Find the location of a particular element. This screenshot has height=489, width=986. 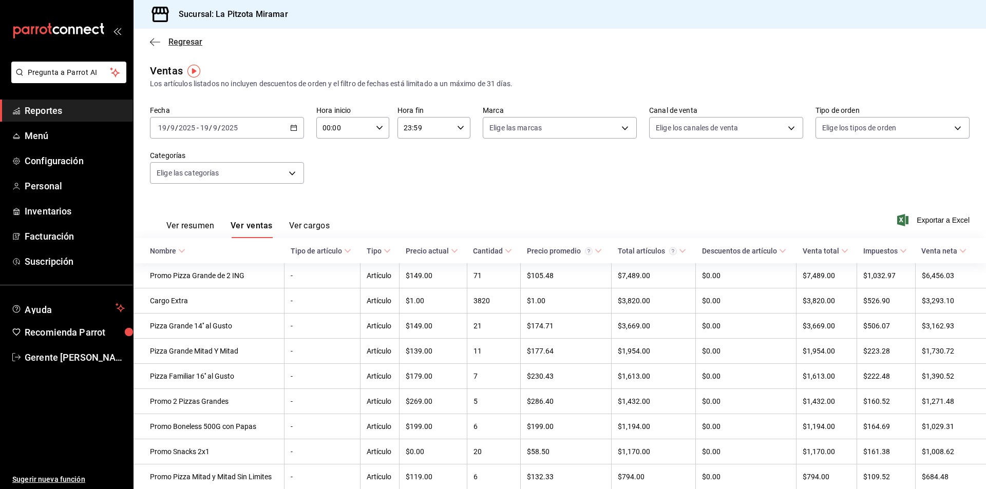

a: Pregunta a Parrot AI is located at coordinates (67, 80).